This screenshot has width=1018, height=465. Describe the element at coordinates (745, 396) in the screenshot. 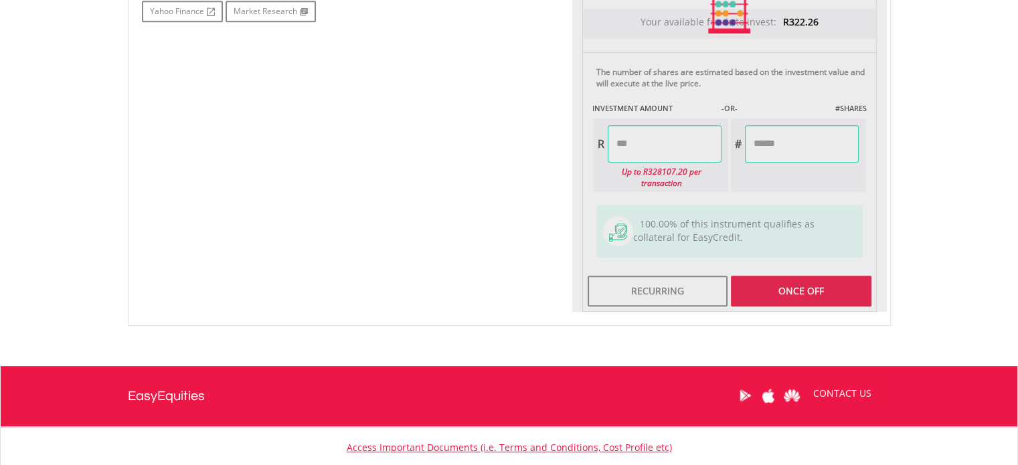

I see `a: Google Play` at that location.